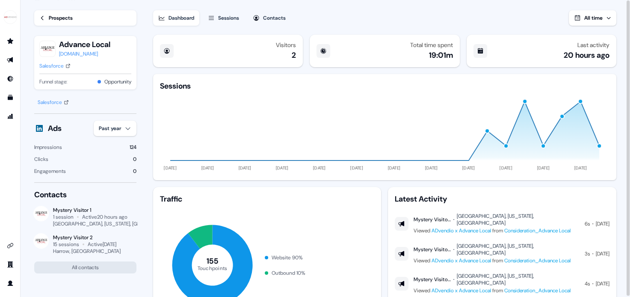  Describe the element at coordinates (587, 253) in the screenshot. I see `div: 3s` at that location.